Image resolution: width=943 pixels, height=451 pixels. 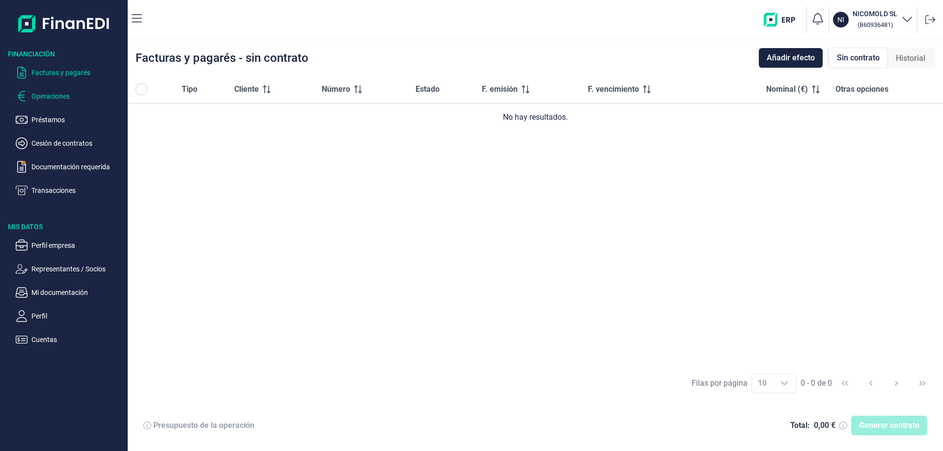 What do you see at coordinates (78, 245) in the screenshot?
I see `p: Perfil empresa` at bounding box center [78, 245].